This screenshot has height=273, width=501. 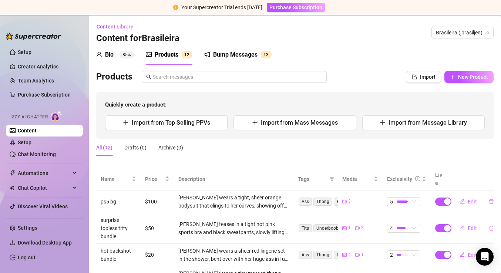 I want to click on span: info-circle, so click(x=418, y=179).